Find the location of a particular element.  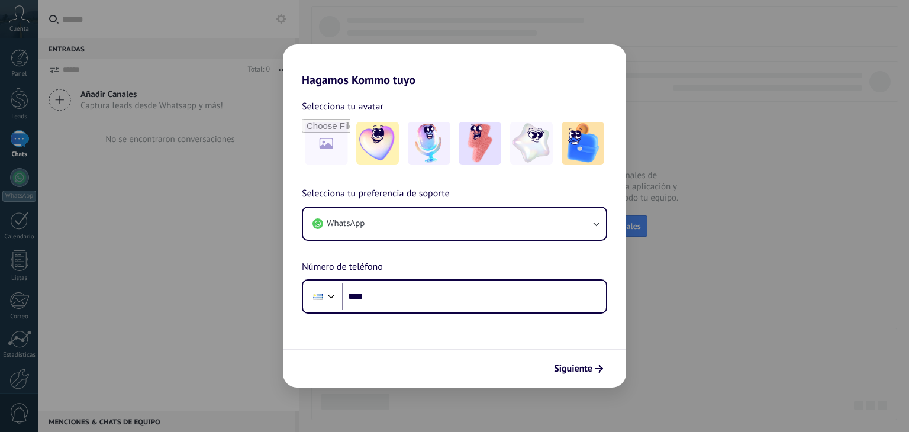

img: -3.jpeg is located at coordinates (480, 143).